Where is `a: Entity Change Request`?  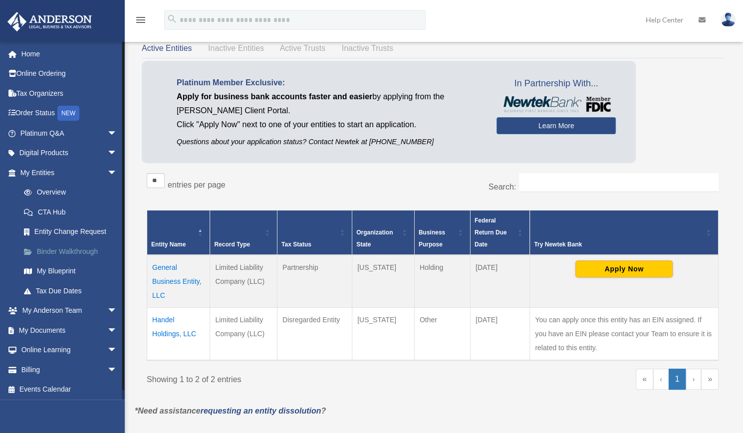 a: Entity Change Request is located at coordinates (73, 232).